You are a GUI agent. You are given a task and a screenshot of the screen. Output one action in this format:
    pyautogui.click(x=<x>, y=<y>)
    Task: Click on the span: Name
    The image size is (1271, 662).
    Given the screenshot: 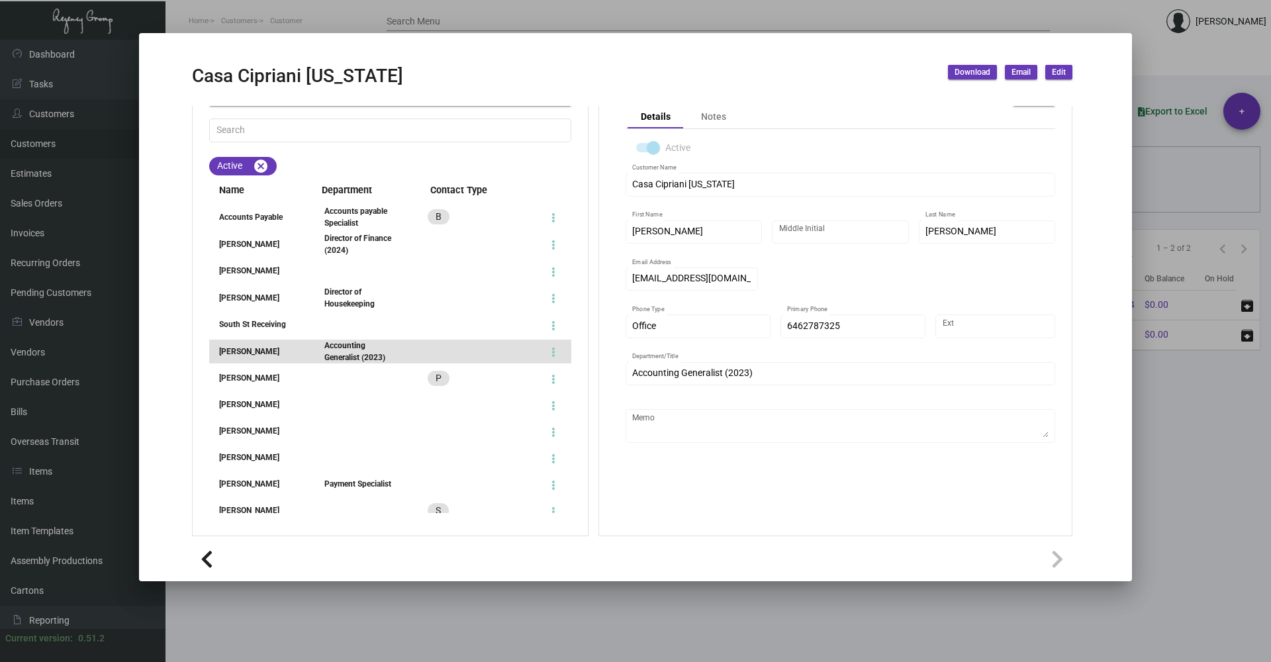 What is the action you would take?
    pyautogui.click(x=254, y=191)
    